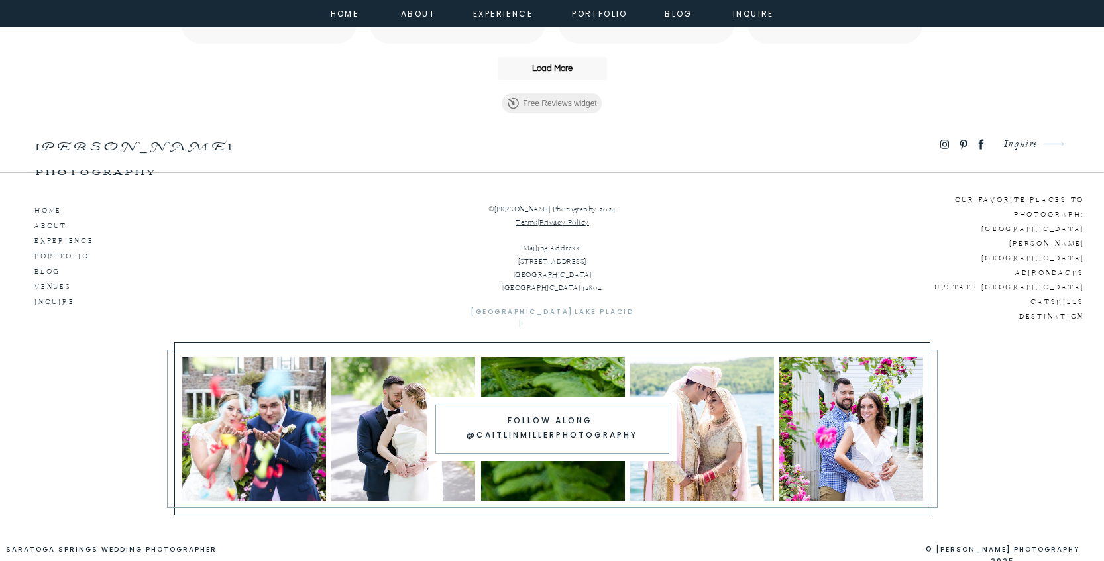 This screenshot has height=561, width=1104. Describe the element at coordinates (72, 239) in the screenshot. I see `p: experience` at that location.